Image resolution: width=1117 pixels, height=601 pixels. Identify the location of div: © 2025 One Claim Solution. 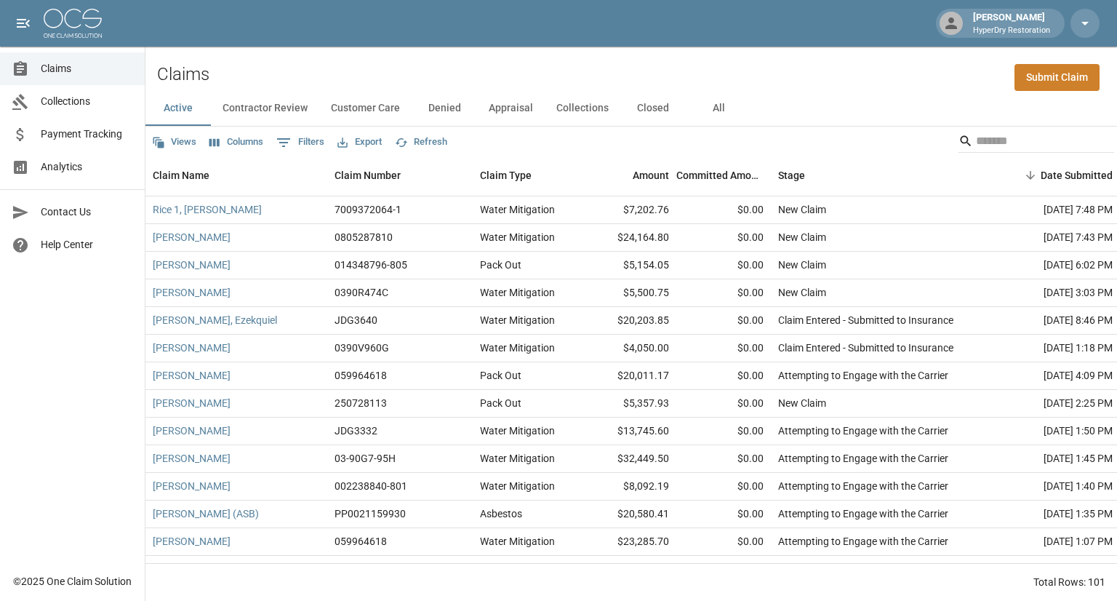
(72, 581).